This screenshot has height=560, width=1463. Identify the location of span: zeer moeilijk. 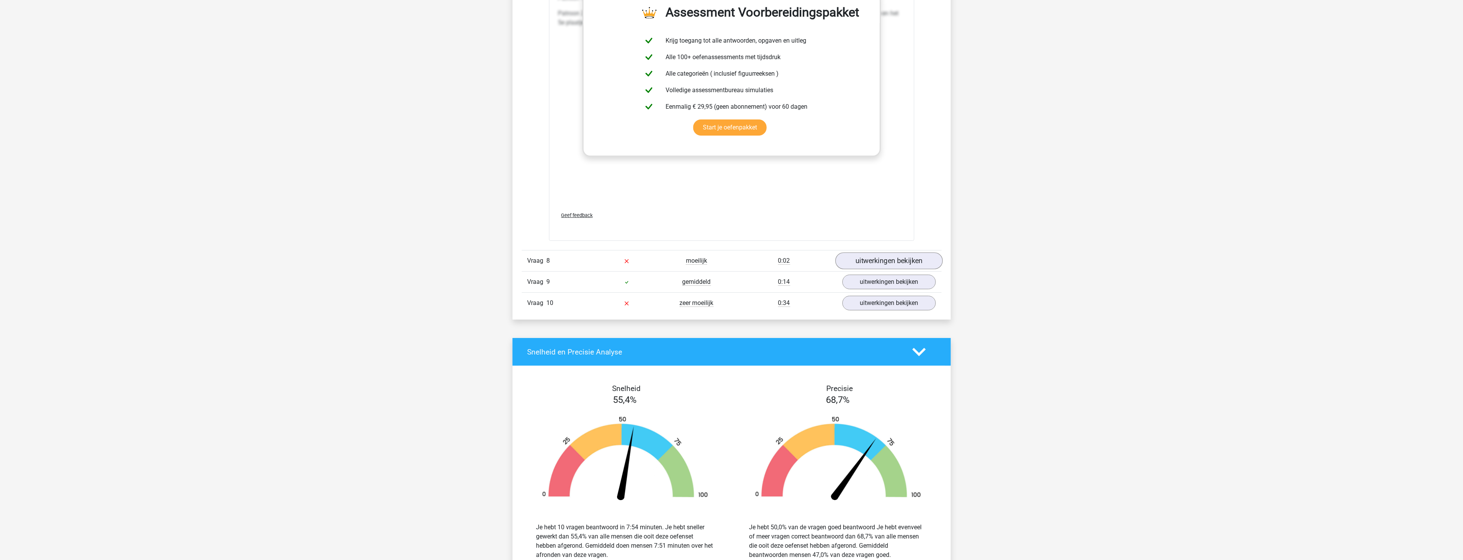
(696, 303).